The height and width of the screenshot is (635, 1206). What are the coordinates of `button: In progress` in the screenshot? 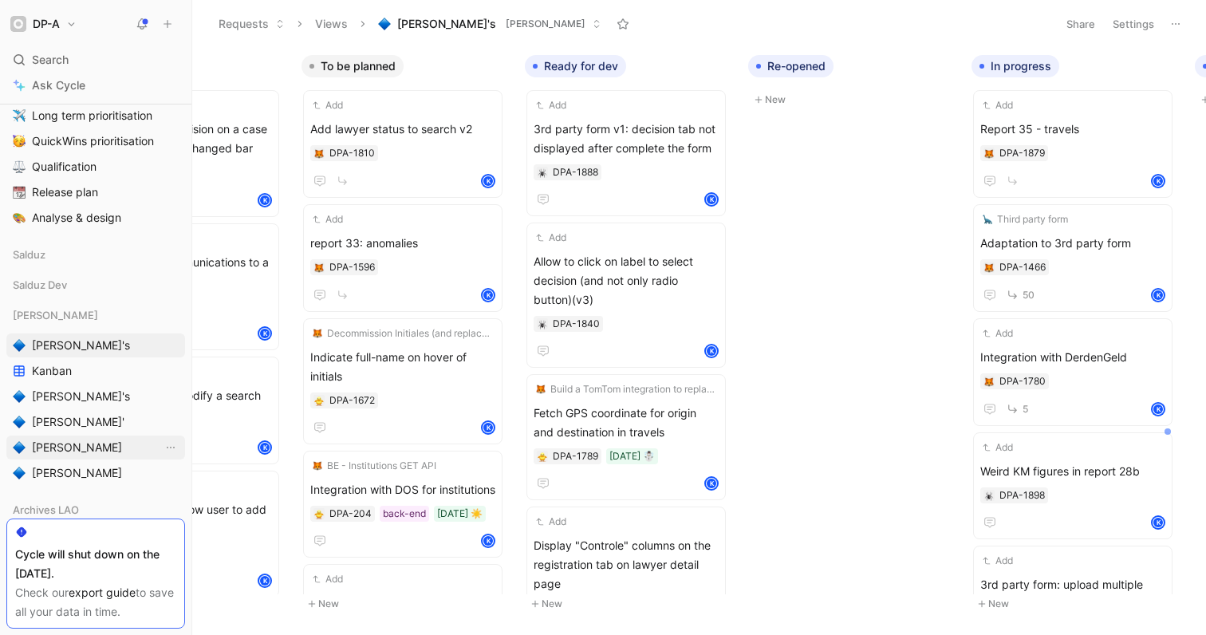 It's located at (1016, 66).